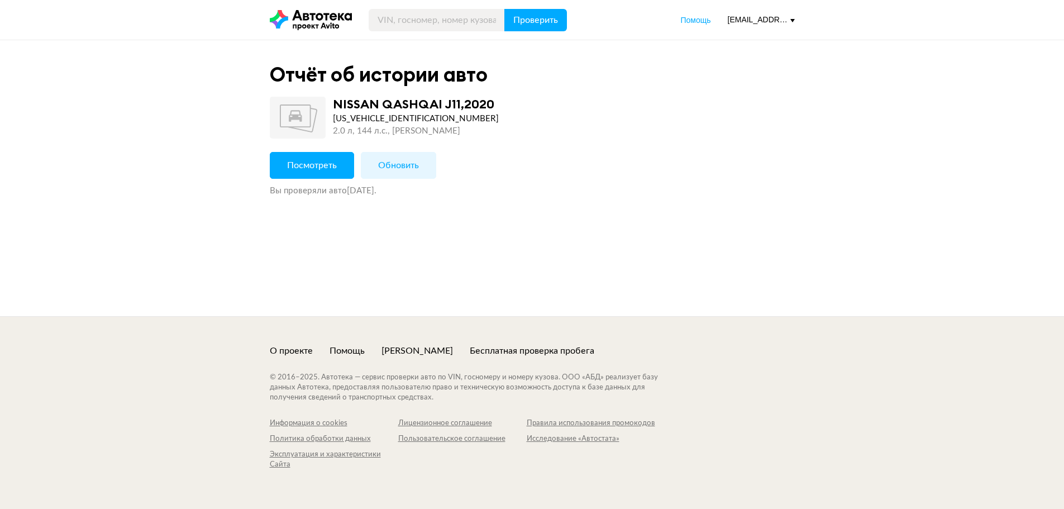 The width and height of the screenshot is (1064, 509). Describe the element at coordinates (347, 351) in the screenshot. I see `div: Помощь` at that location.